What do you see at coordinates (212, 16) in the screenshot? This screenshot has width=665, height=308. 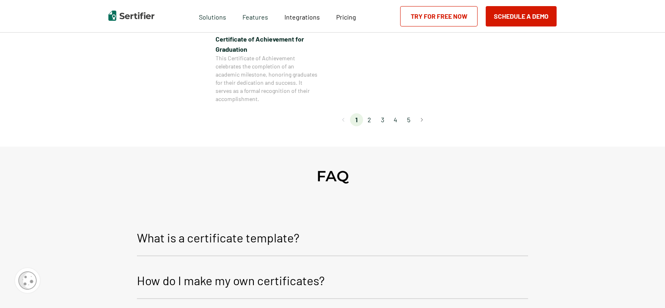 I see `span: Solutions` at bounding box center [212, 16].